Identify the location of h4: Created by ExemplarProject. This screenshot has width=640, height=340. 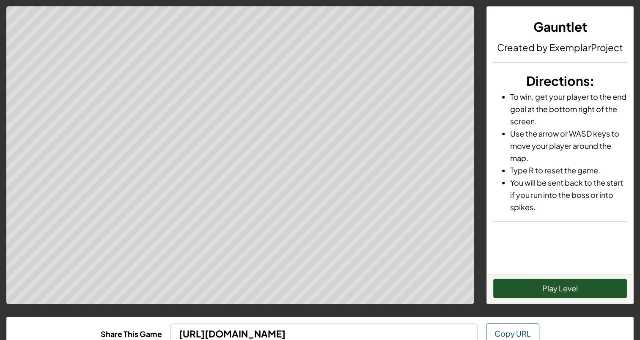
(560, 47).